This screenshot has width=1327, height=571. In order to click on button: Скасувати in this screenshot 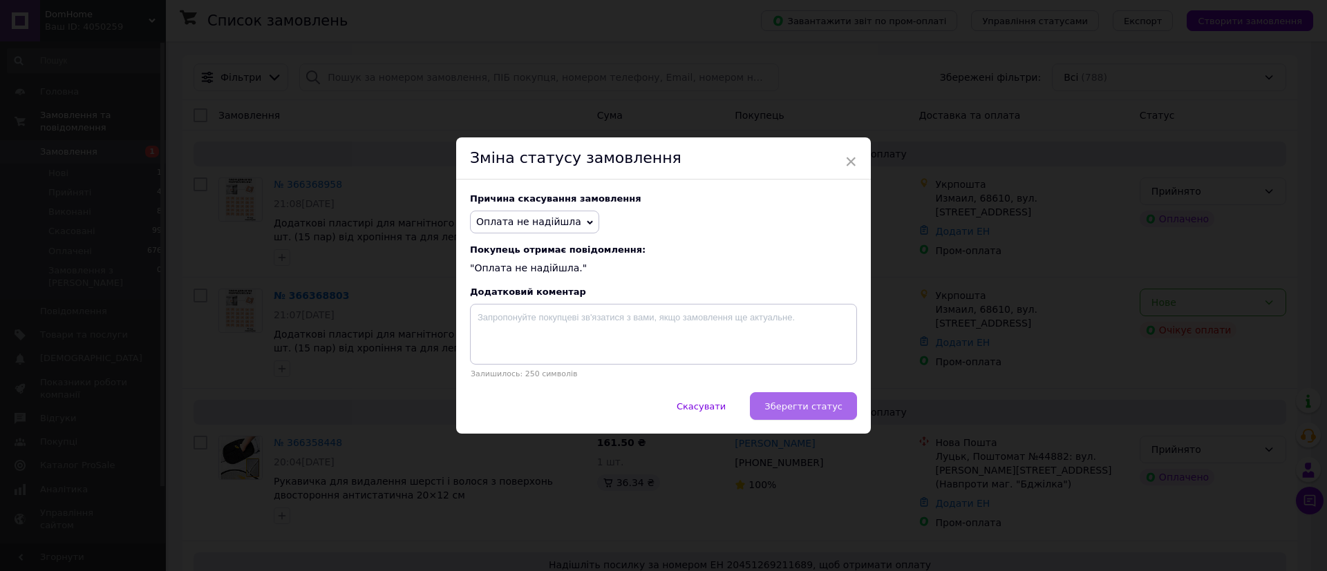, I will do `click(701, 406)`.